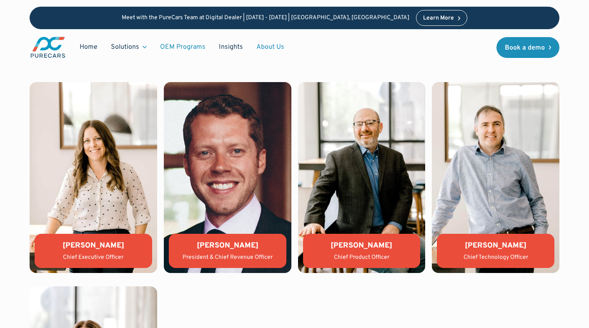  Describe the element at coordinates (525, 48) in the screenshot. I see `div: Book a demo` at that location.